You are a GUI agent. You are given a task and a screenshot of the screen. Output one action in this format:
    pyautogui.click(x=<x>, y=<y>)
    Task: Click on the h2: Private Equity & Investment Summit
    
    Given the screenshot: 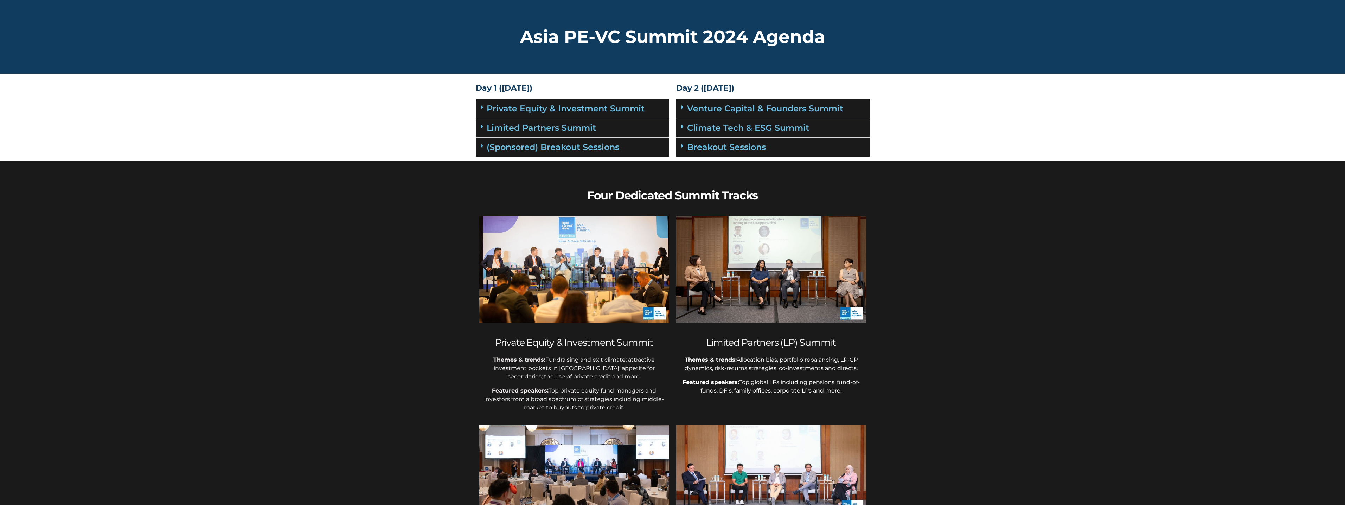 What is the action you would take?
    pyautogui.click(x=574, y=343)
    